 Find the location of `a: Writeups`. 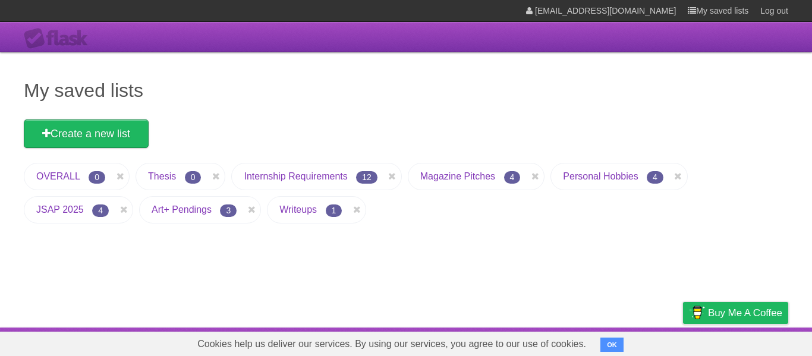

a: Writeups is located at coordinates (298, 209).